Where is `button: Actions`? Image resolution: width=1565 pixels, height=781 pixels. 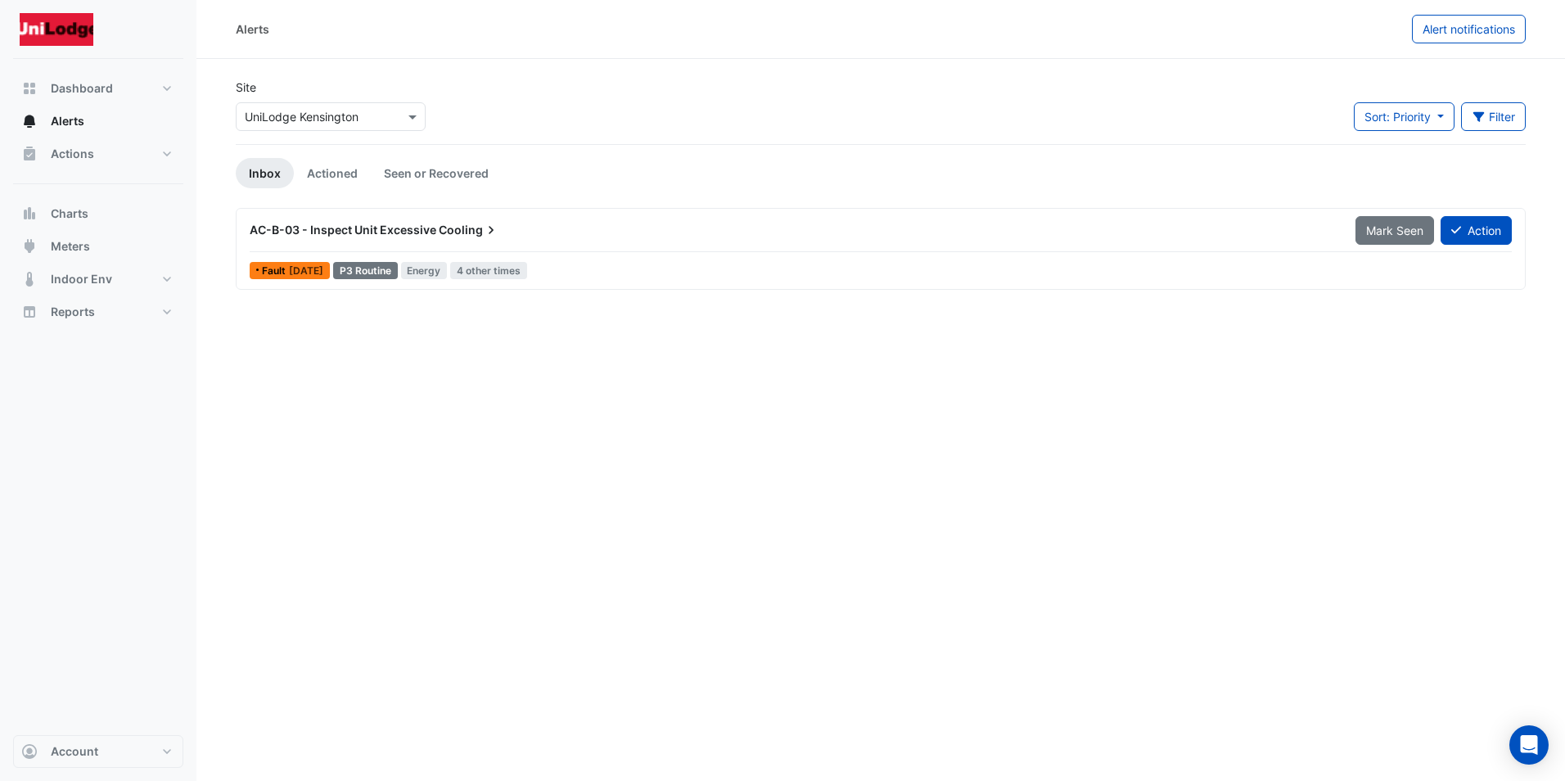 button: Actions is located at coordinates (98, 154).